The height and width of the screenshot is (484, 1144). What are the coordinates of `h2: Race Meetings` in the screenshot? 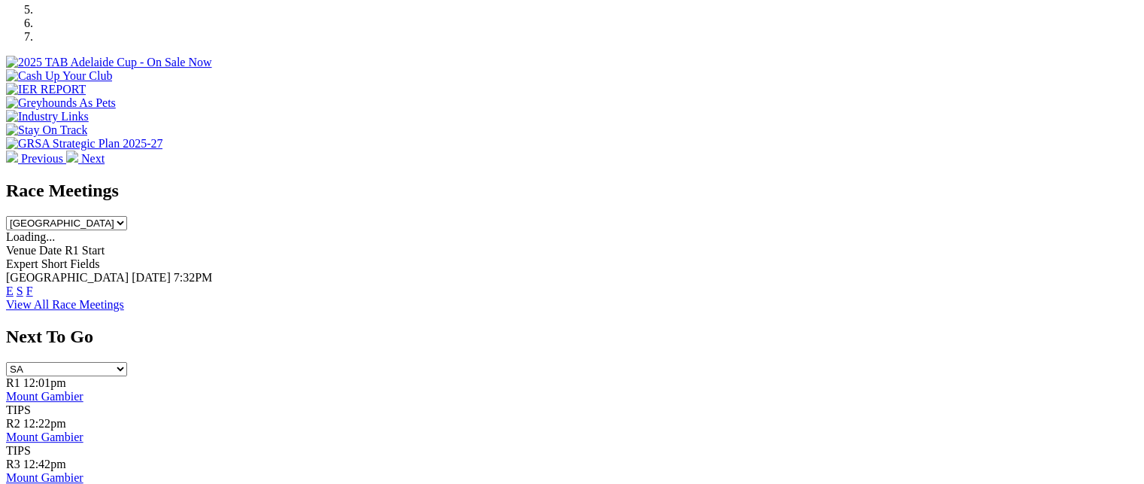 It's located at (572, 190).